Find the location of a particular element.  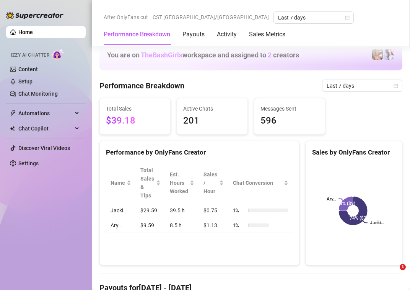

span: Active Chats is located at coordinates (212, 109).